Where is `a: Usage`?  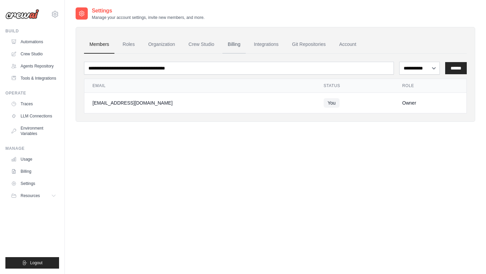 a: Usage is located at coordinates (33, 159).